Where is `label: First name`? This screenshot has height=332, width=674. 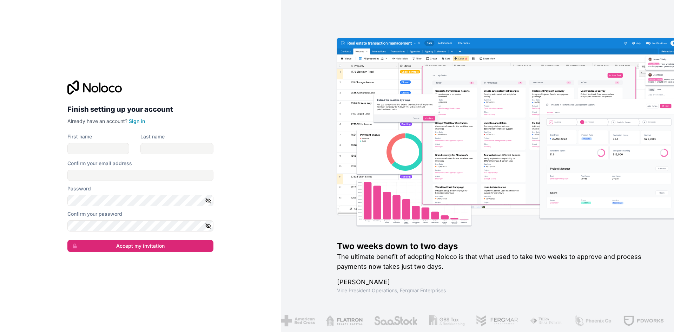
label: First name is located at coordinates (80, 137).